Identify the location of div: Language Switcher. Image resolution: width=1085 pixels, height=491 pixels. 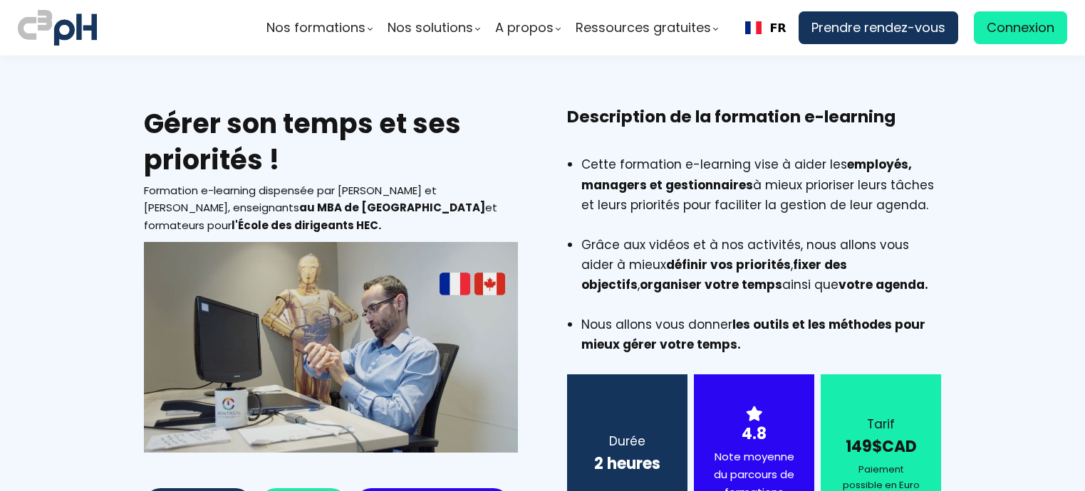
(766, 28).